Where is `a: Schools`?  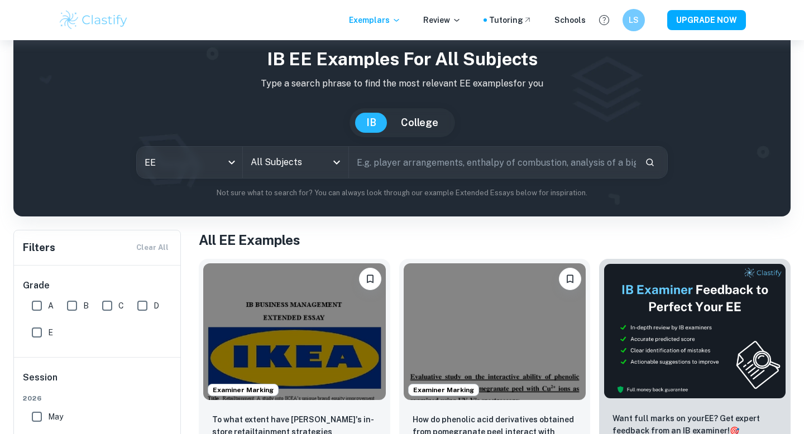
a: Schools is located at coordinates (570, 20).